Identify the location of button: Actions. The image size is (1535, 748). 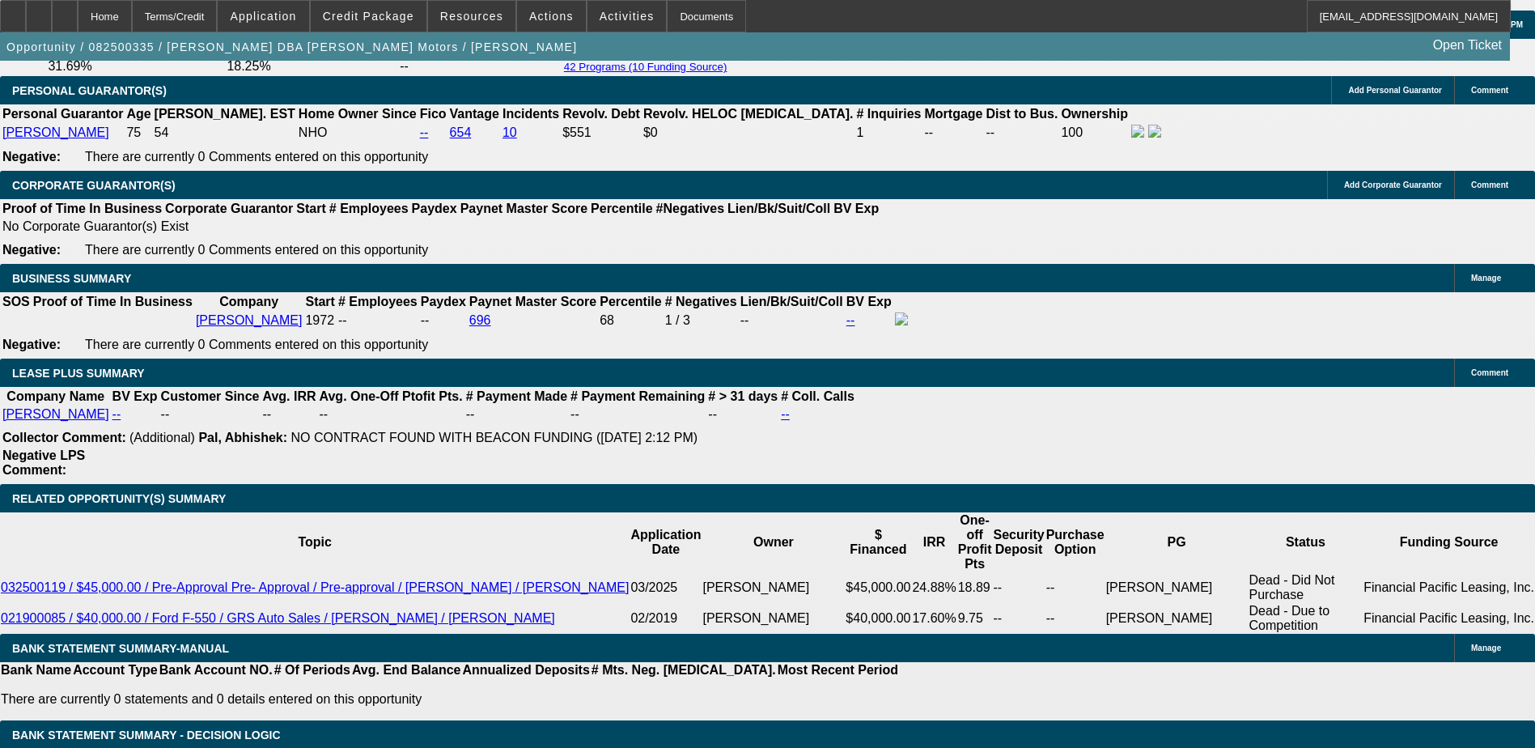
(551, 16).